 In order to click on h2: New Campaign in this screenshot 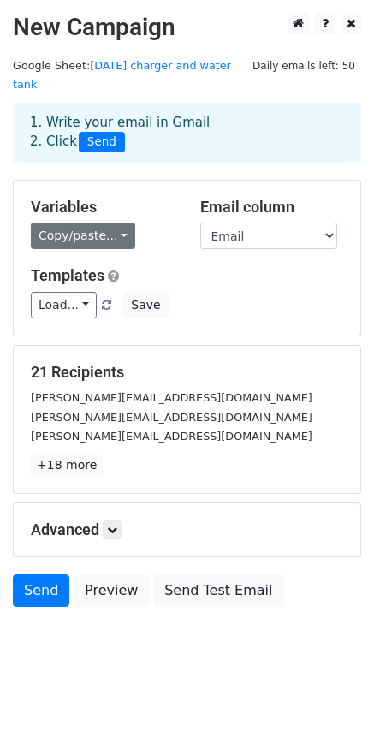, I will do `click(187, 27)`.